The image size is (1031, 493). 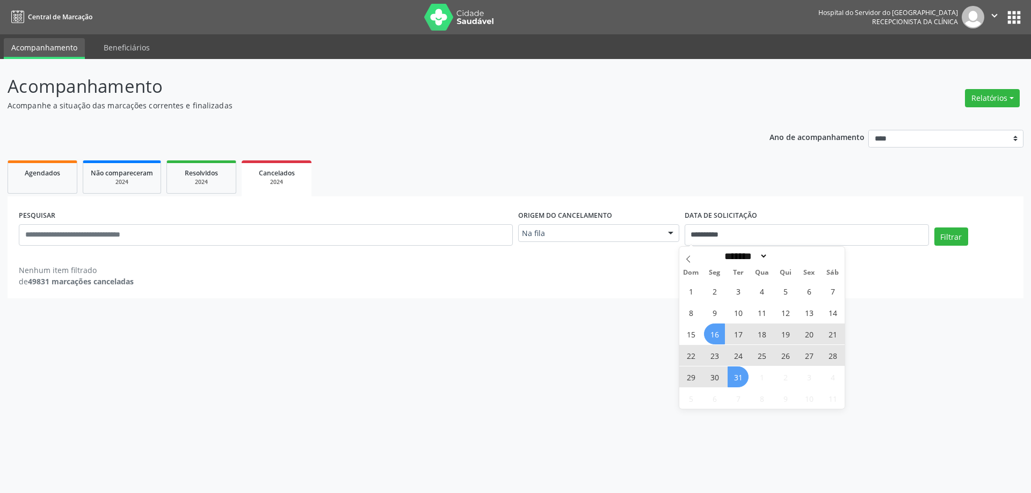 What do you see at coordinates (785, 313) in the screenshot?
I see `span: Dezembro 12, 2024` at bounding box center [785, 313].